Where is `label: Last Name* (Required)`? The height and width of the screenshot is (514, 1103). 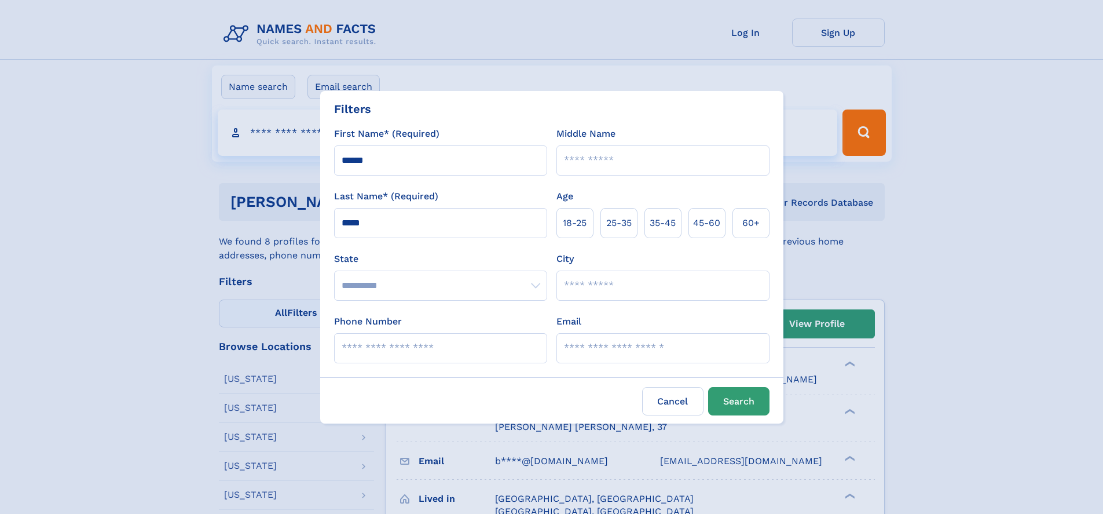 label: Last Name* (Required) is located at coordinates (386, 196).